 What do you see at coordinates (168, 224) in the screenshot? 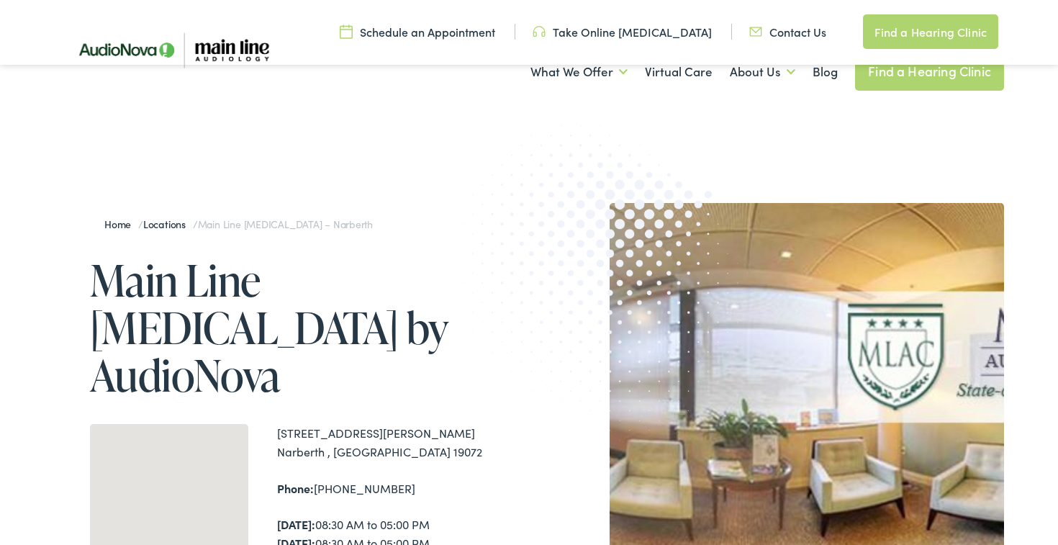
I see `a: Locations` at bounding box center [168, 224].